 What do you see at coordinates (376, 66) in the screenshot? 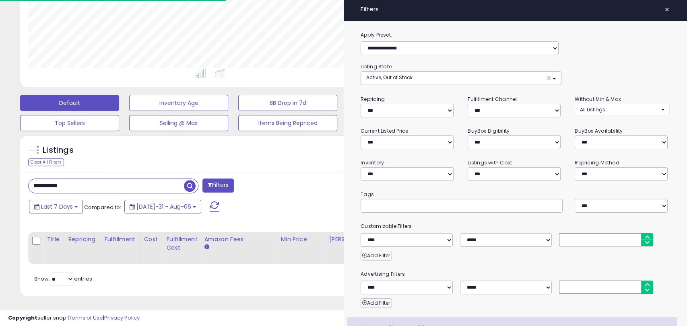
I see `small: Listing State` at bounding box center [376, 66].